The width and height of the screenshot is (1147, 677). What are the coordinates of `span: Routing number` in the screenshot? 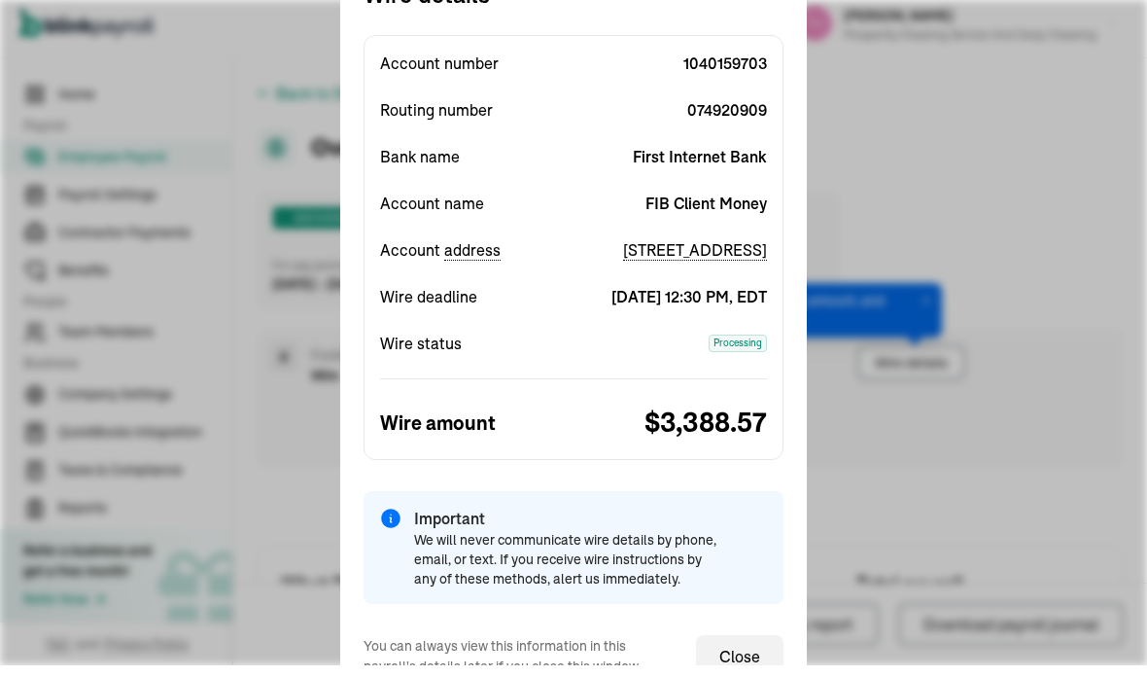 It's located at (437, 122).